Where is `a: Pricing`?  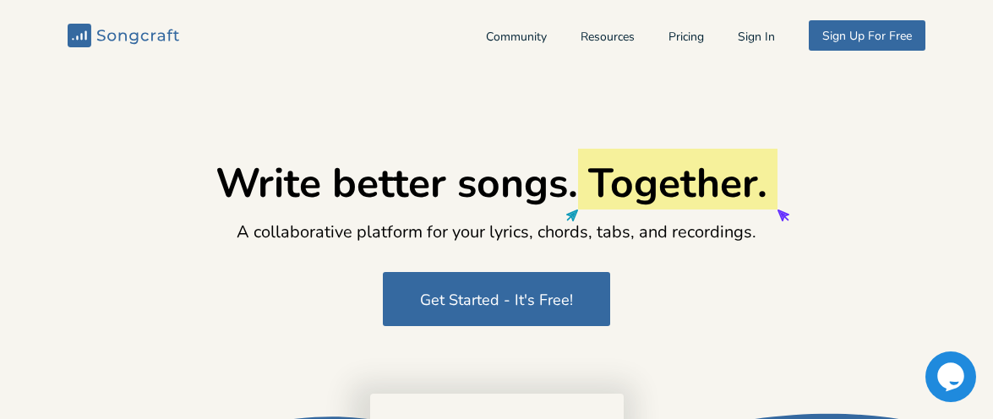 a: Pricing is located at coordinates (686, 38).